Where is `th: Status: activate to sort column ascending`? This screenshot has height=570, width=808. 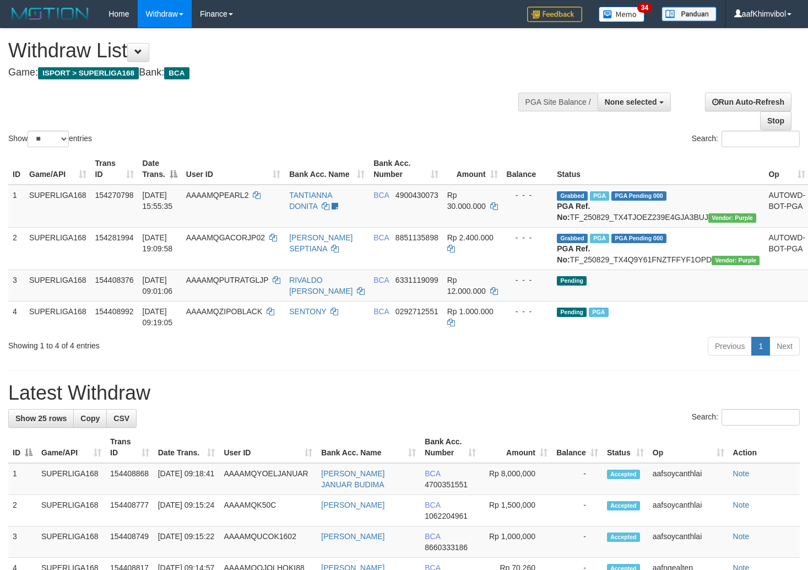 th: Status: activate to sort column ascending is located at coordinates (625, 447).